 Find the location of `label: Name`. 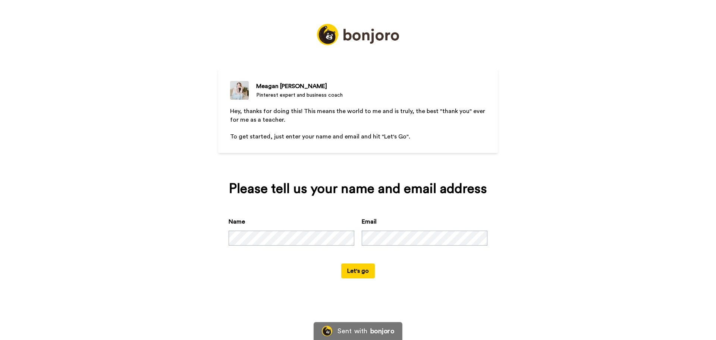

label: Name is located at coordinates (237, 222).